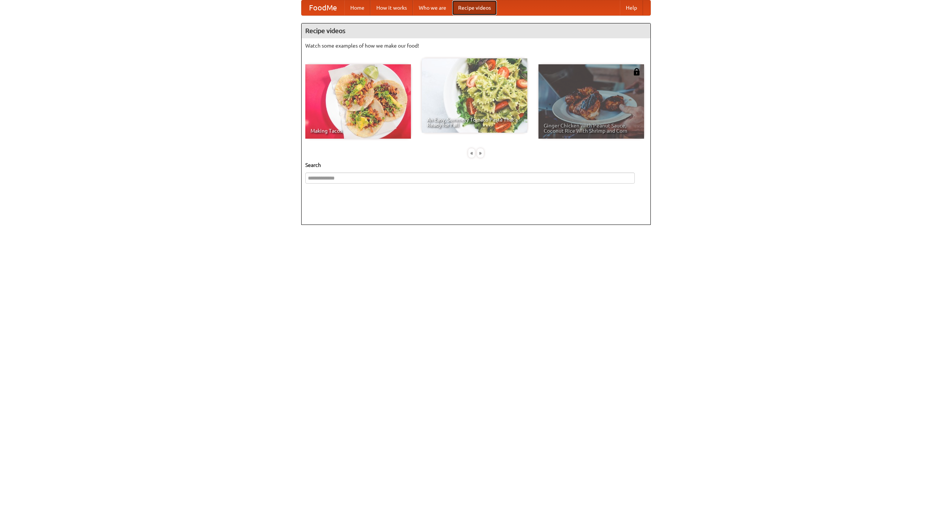  Describe the element at coordinates (476, 46) in the screenshot. I see `p: Watch some examples of how we make our food!` at that location.